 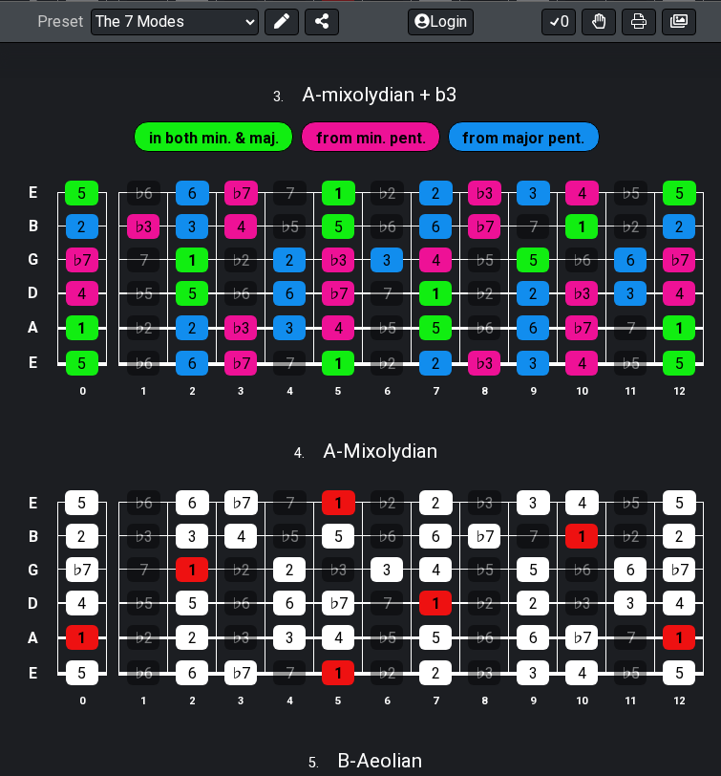 What do you see at coordinates (380, 451) in the screenshot?
I see `span: A - Mixolydian` at bounding box center [380, 451].